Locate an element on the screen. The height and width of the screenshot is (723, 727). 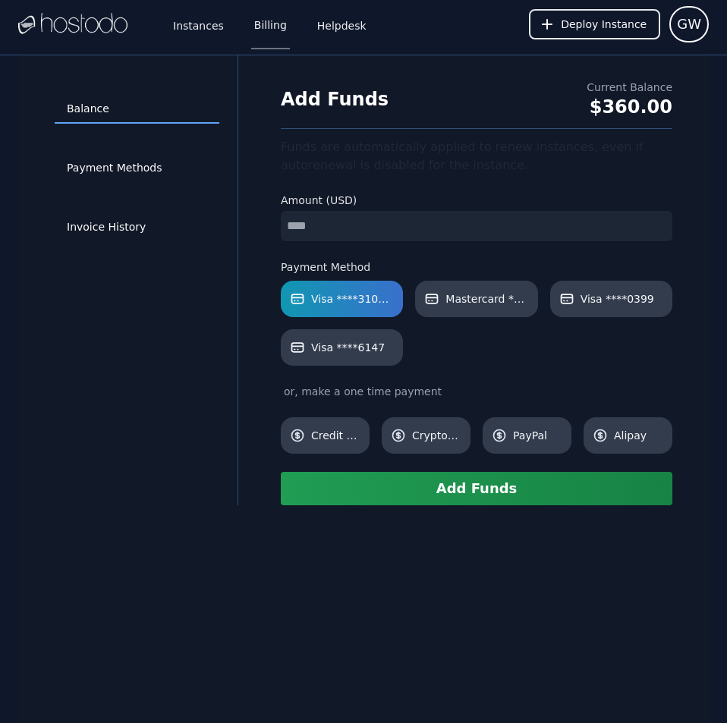
span: Credit Card is located at coordinates (336, 436).